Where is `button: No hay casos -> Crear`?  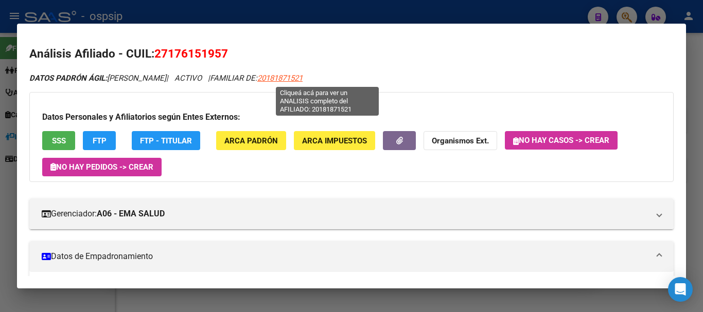 button: No hay casos -> Crear is located at coordinates (561, 141).